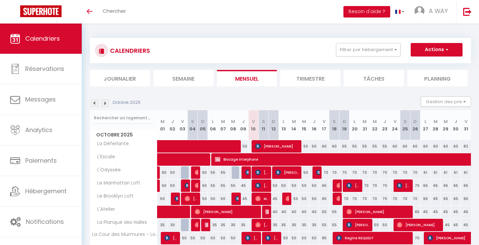  Describe the element at coordinates (104, 157) in the screenshot. I see `span: L'Escale` at that location.